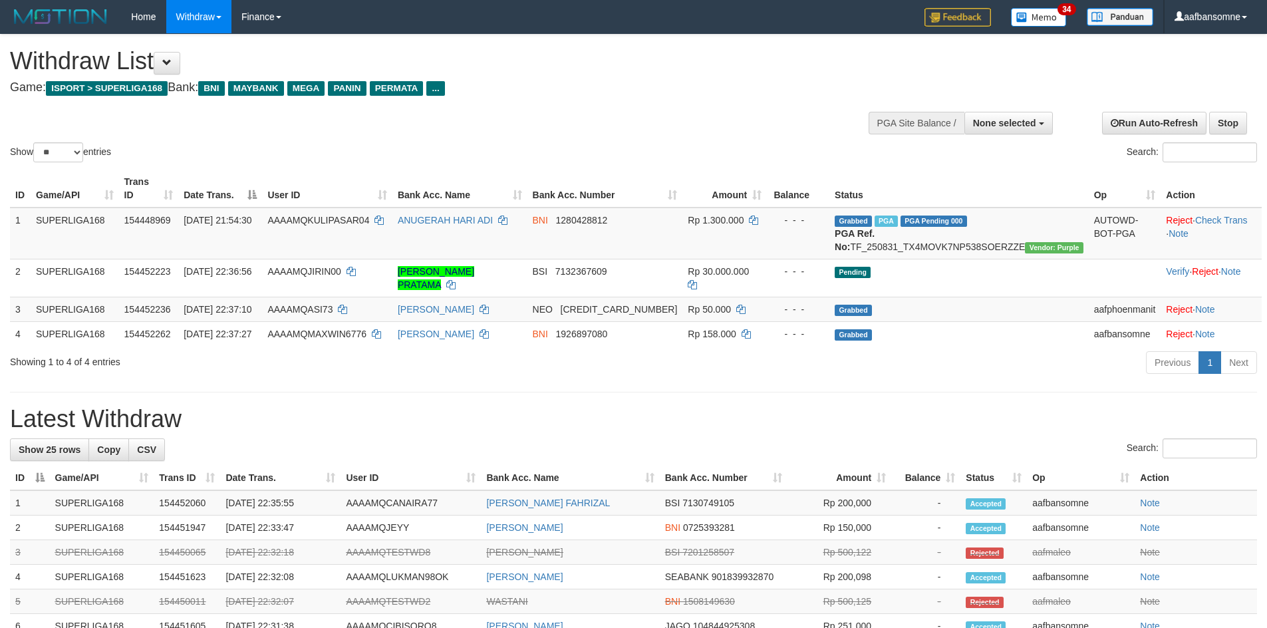 This screenshot has width=1267, height=628. Describe the element at coordinates (709, 601) in the screenshot. I see `span: Copy 1508149630 to clipboard` at that location.